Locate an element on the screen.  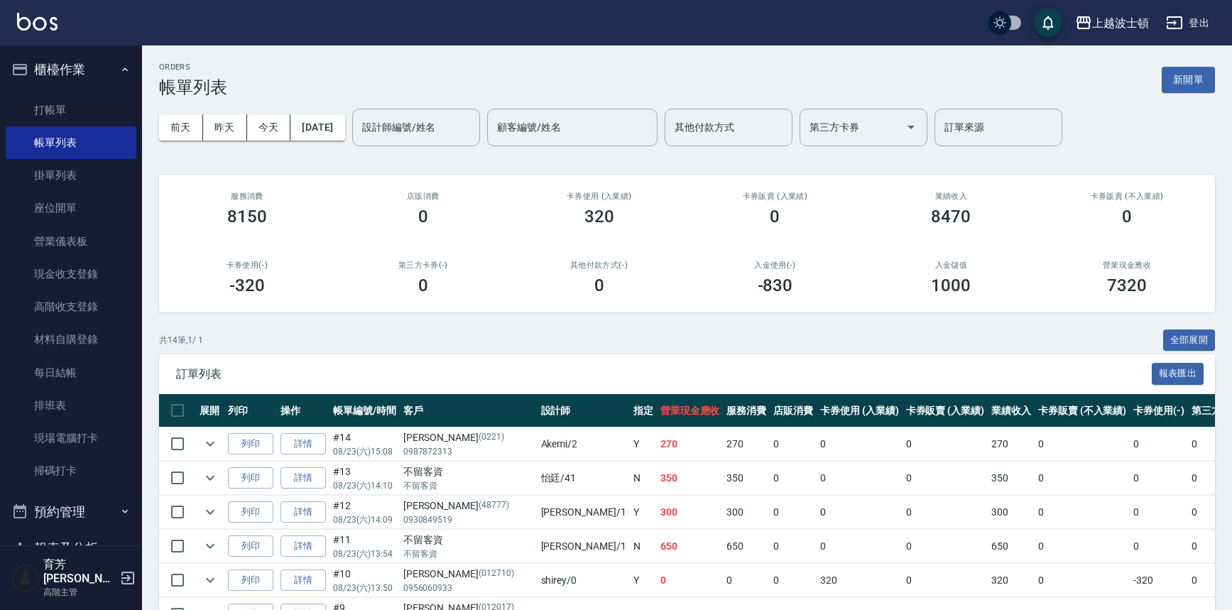
td: #12 is located at coordinates (364, 512).